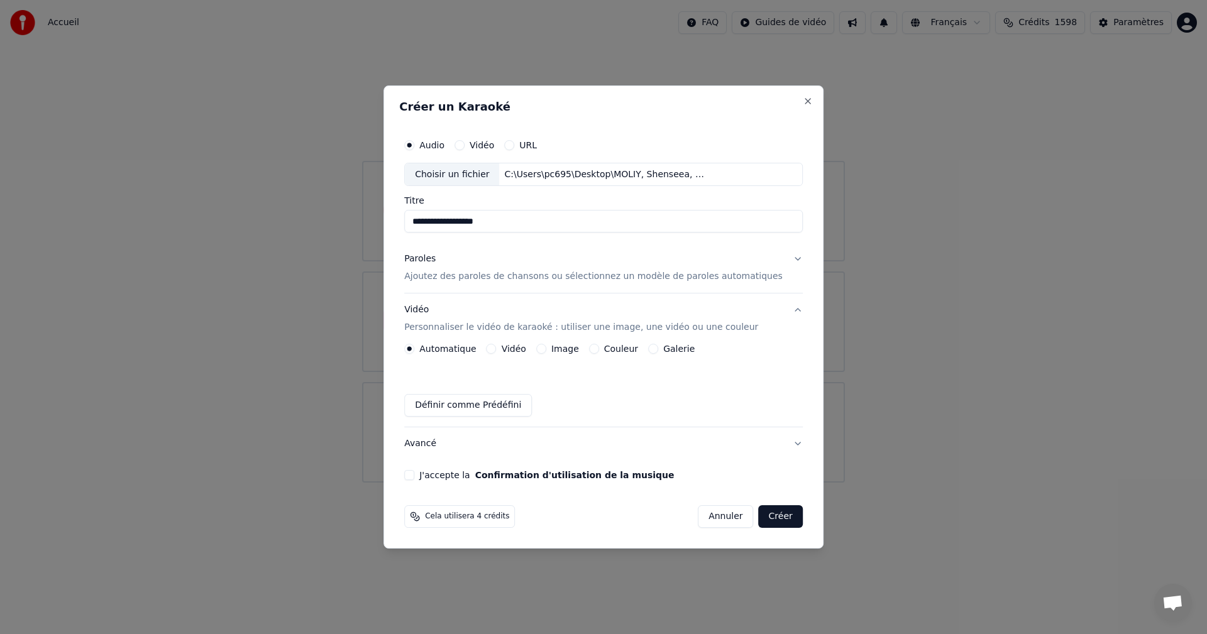 Image resolution: width=1207 pixels, height=634 pixels. Describe the element at coordinates (420, 260) in the screenshot. I see `div: Paroles` at that location.